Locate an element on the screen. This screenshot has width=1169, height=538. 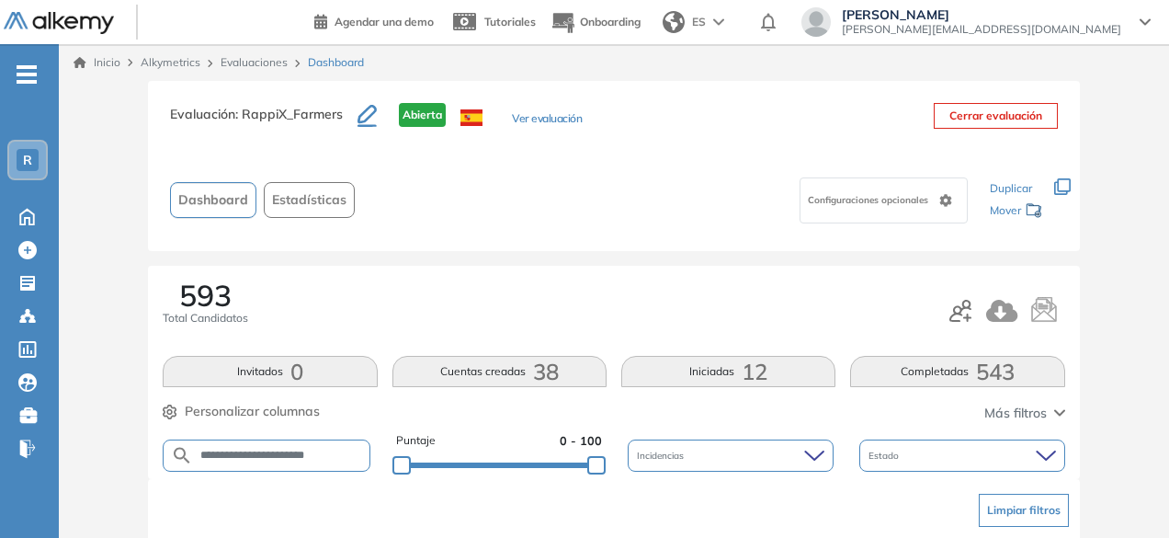
span: Duplicar is located at coordinates (1011, 188).